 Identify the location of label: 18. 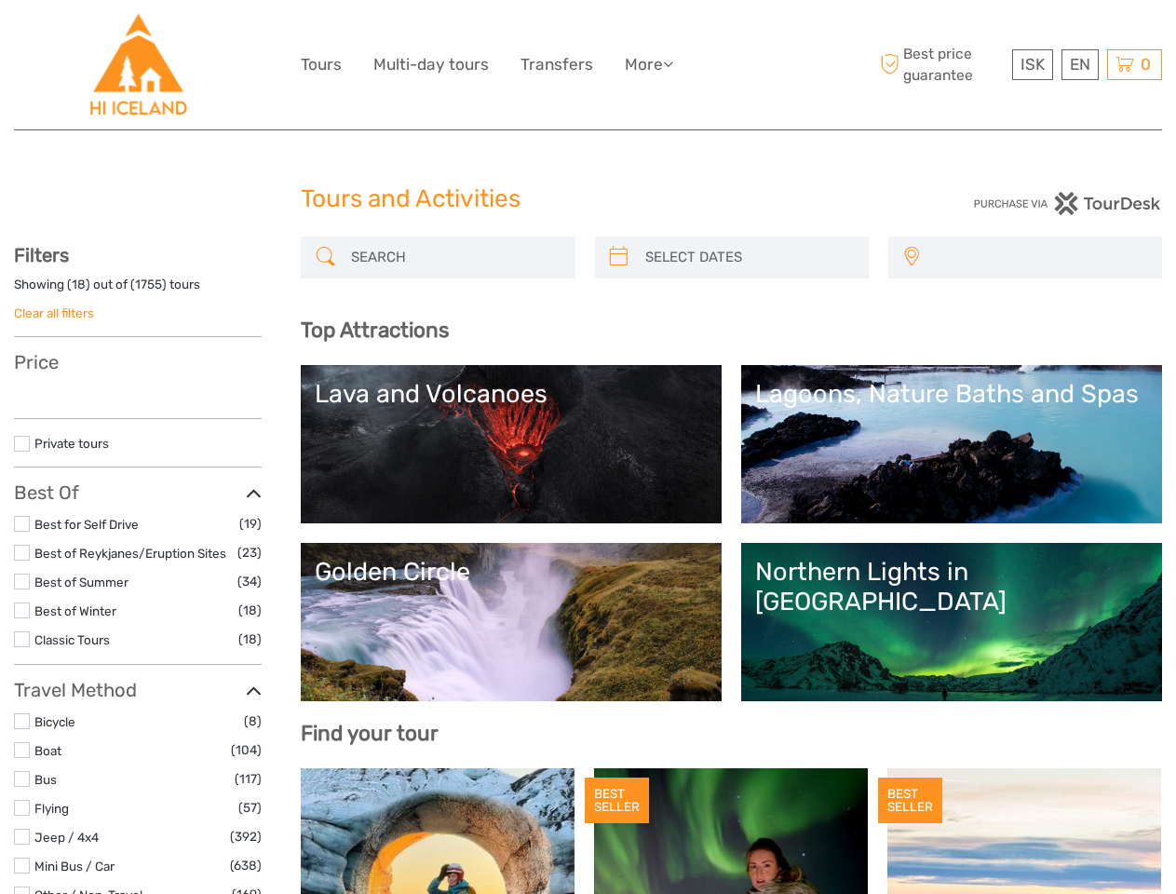
(78, 284).